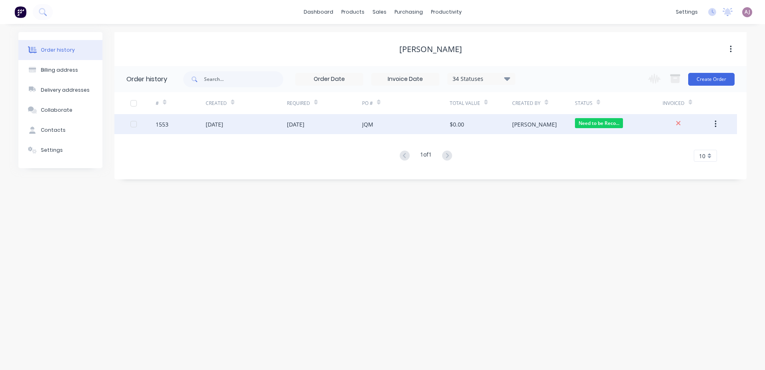 The height and width of the screenshot is (370, 765). I want to click on div: Settings, so click(52, 150).